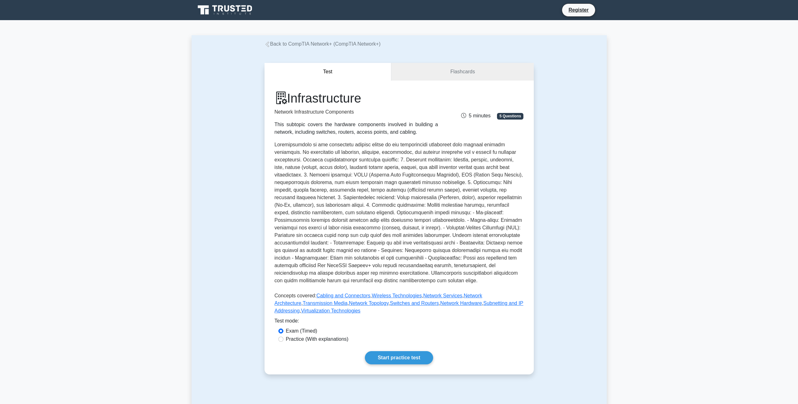 The width and height of the screenshot is (798, 404). What do you see at coordinates (415, 303) in the screenshot?
I see `a: Switches and Routers` at bounding box center [415, 303].